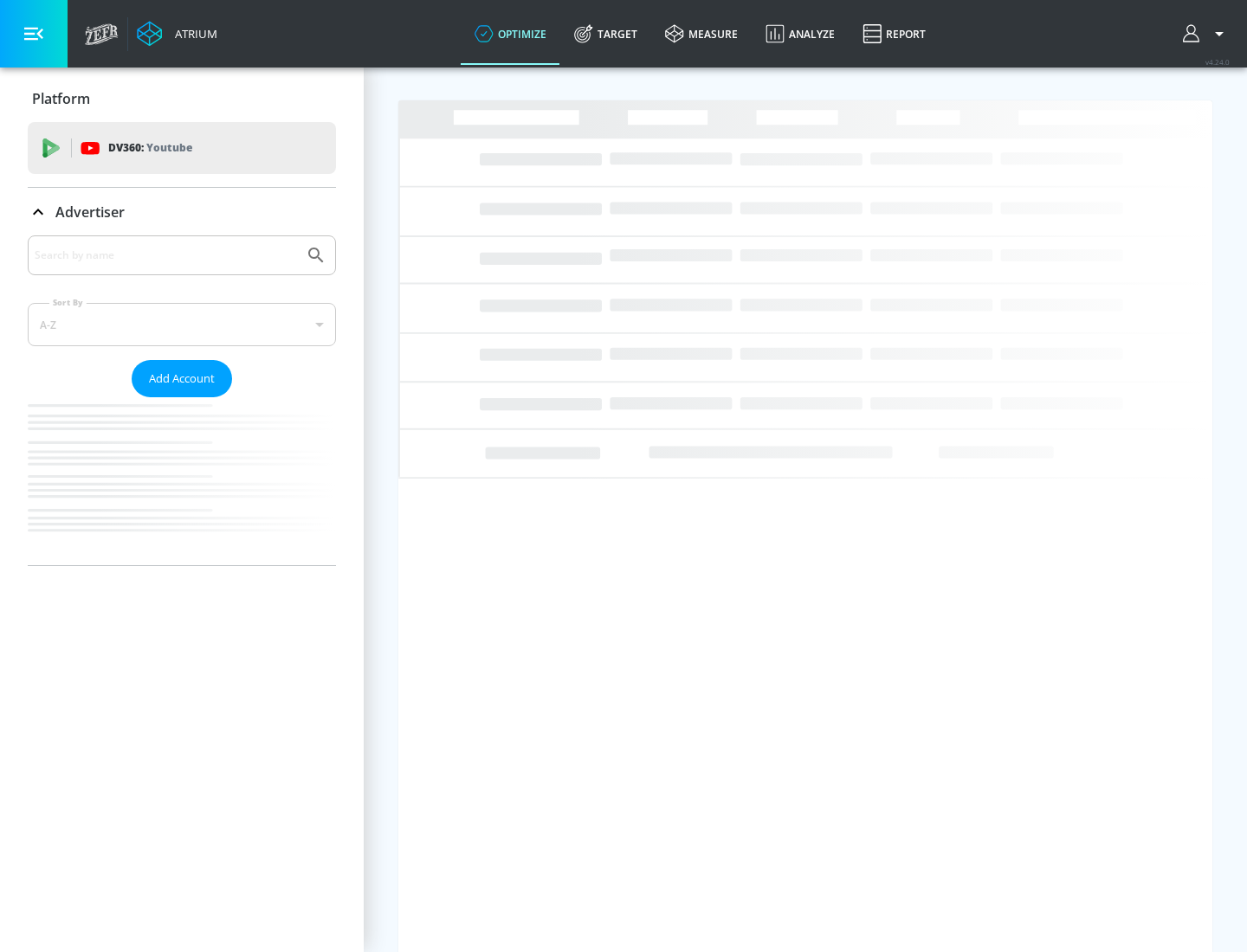 This screenshot has width=1247, height=952. What do you see at coordinates (182, 378) in the screenshot?
I see `button: Add Account` at bounding box center [182, 378].